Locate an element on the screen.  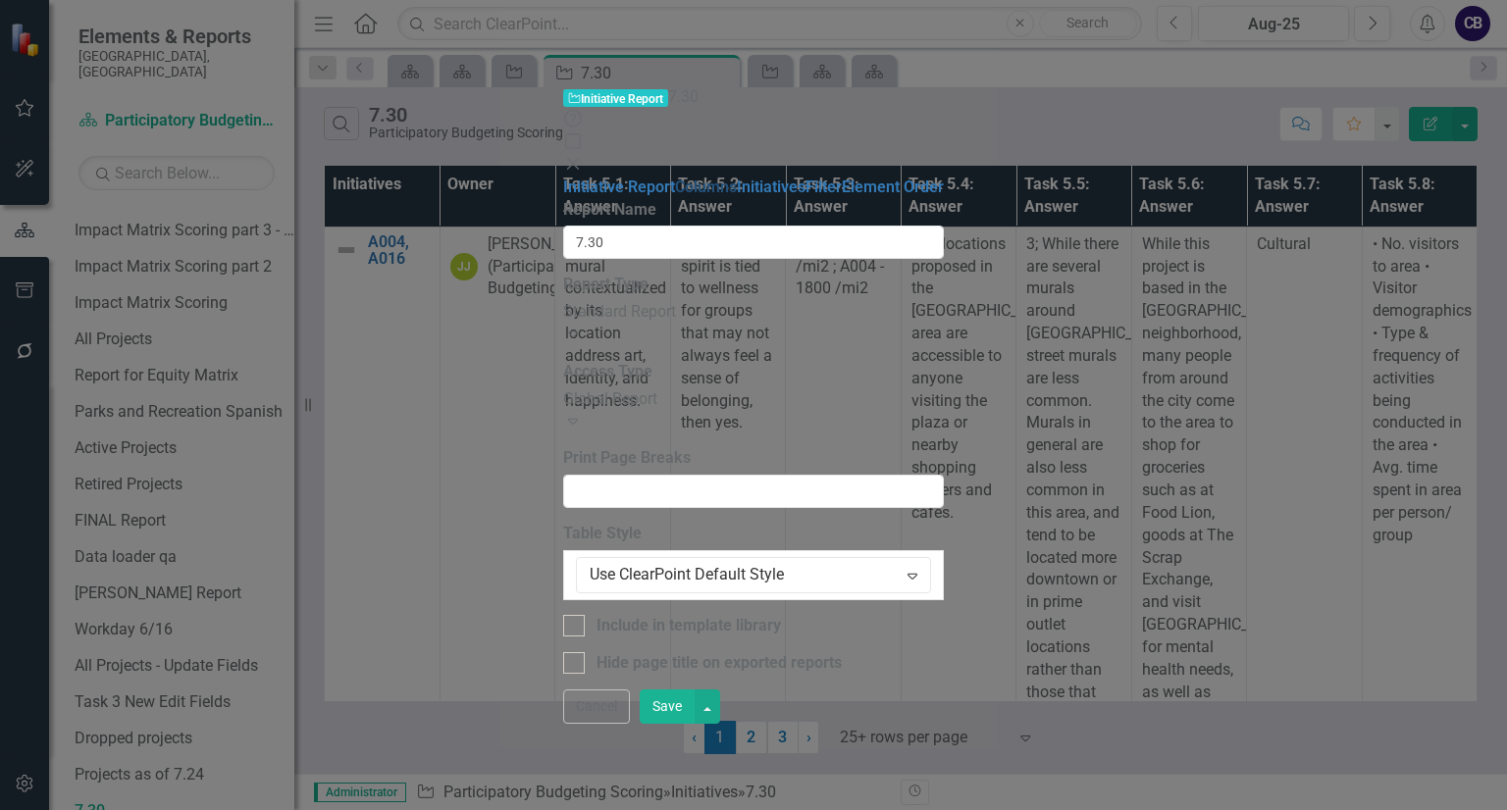
a: Filter is located at coordinates (823, 186).